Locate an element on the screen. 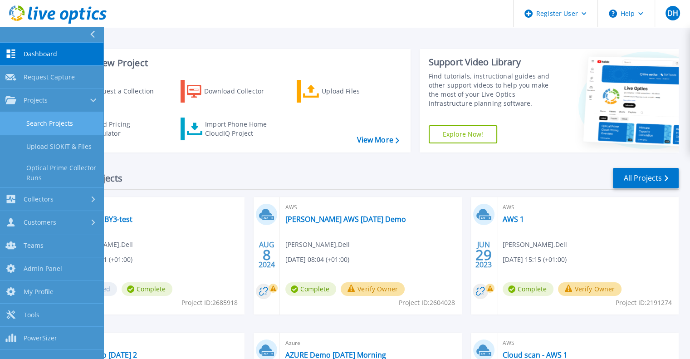 The height and width of the screenshot is (359, 690). span: Dashboard is located at coordinates (40, 54).